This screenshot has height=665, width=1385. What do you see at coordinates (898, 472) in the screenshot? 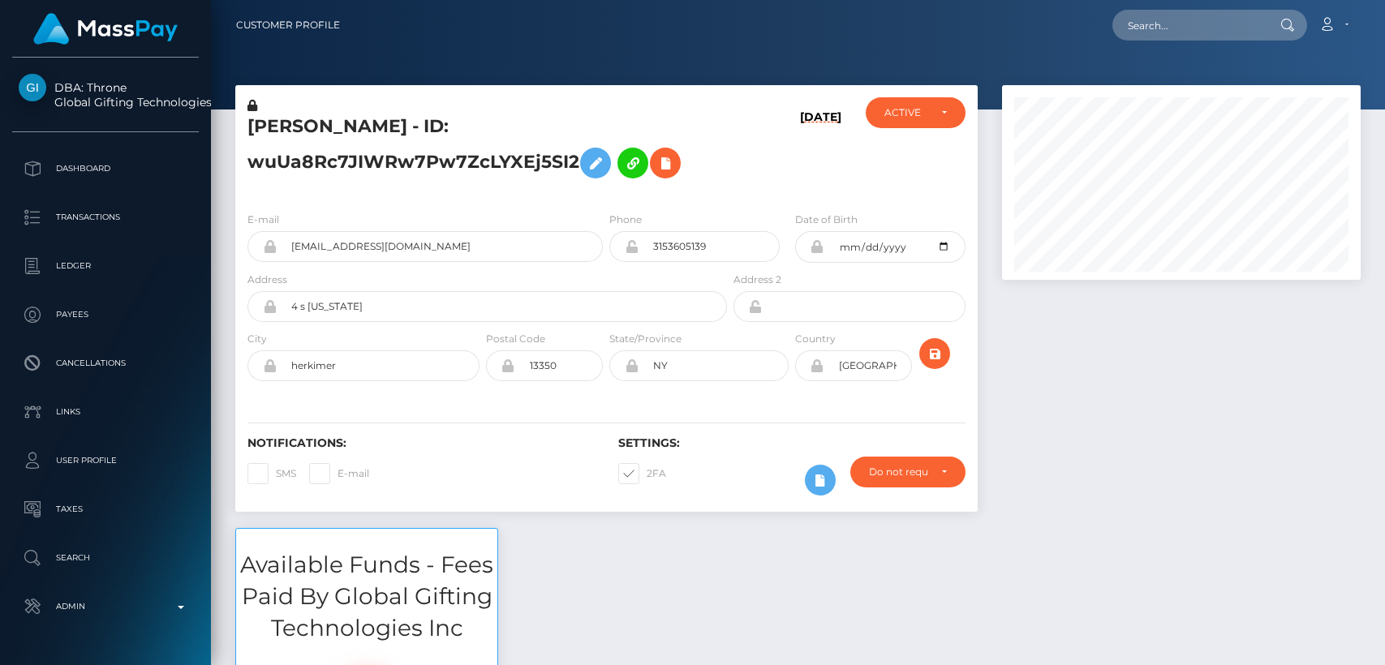
I see `div: Do not require` at bounding box center [898, 472].